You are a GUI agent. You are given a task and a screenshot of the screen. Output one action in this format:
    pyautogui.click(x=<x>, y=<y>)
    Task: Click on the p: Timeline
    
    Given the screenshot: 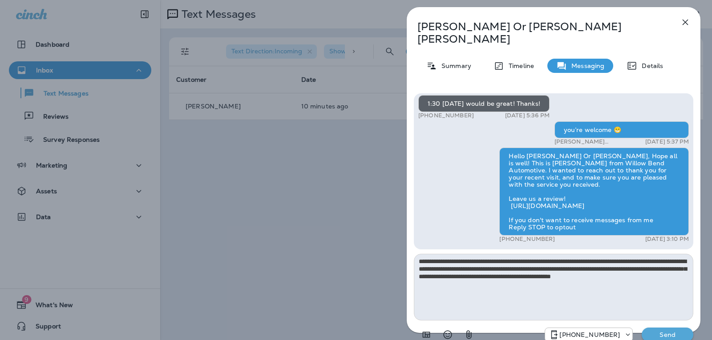 What is the action you would take?
    pyautogui.click(x=519, y=66)
    